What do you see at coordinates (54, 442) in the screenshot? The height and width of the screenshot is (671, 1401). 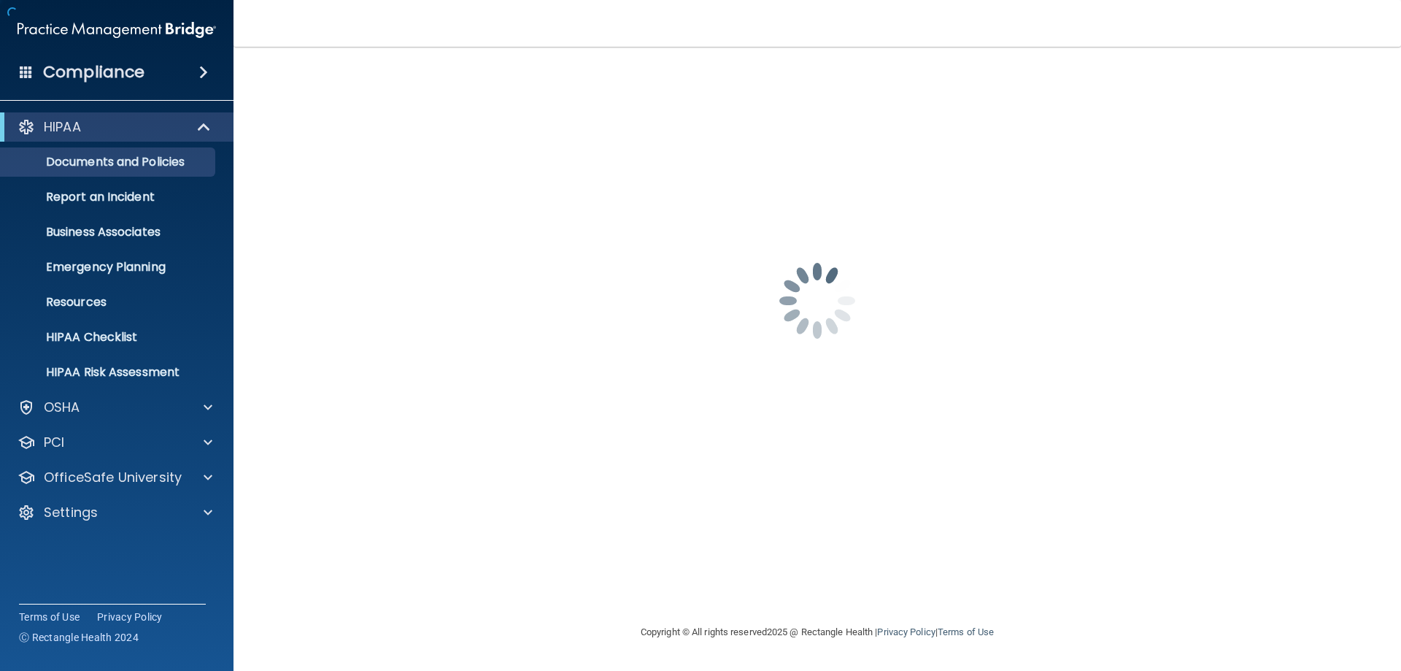 I see `p: PCI` at bounding box center [54, 442].